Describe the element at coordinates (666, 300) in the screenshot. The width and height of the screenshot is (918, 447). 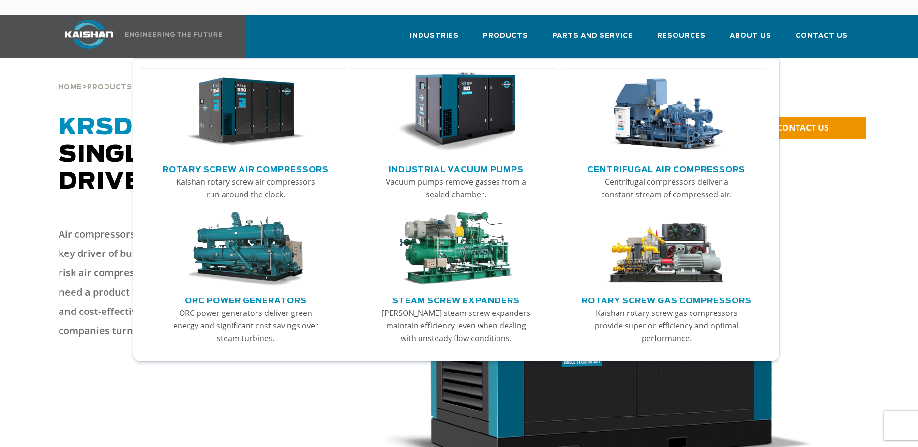
I see `a: Rotary Screw Gas Compressors` at that location.